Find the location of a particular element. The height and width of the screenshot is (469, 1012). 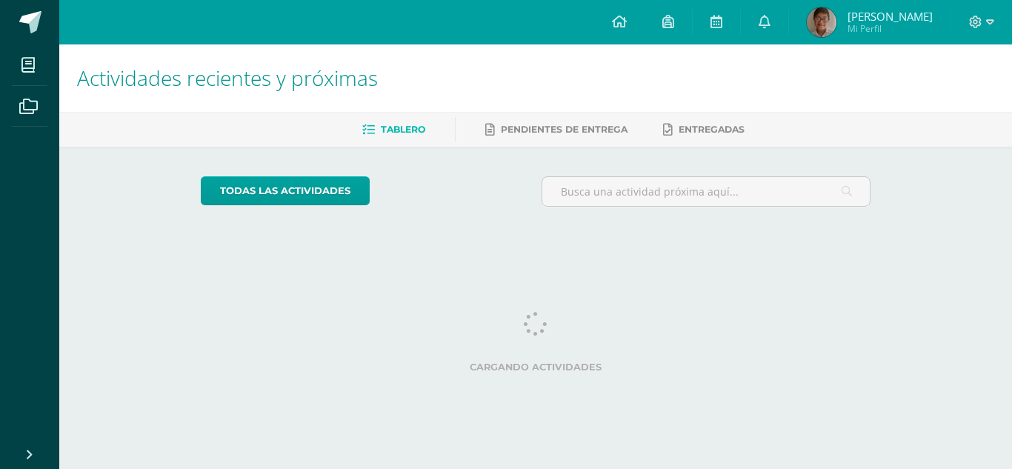

a: Tablero is located at coordinates (393, 130).